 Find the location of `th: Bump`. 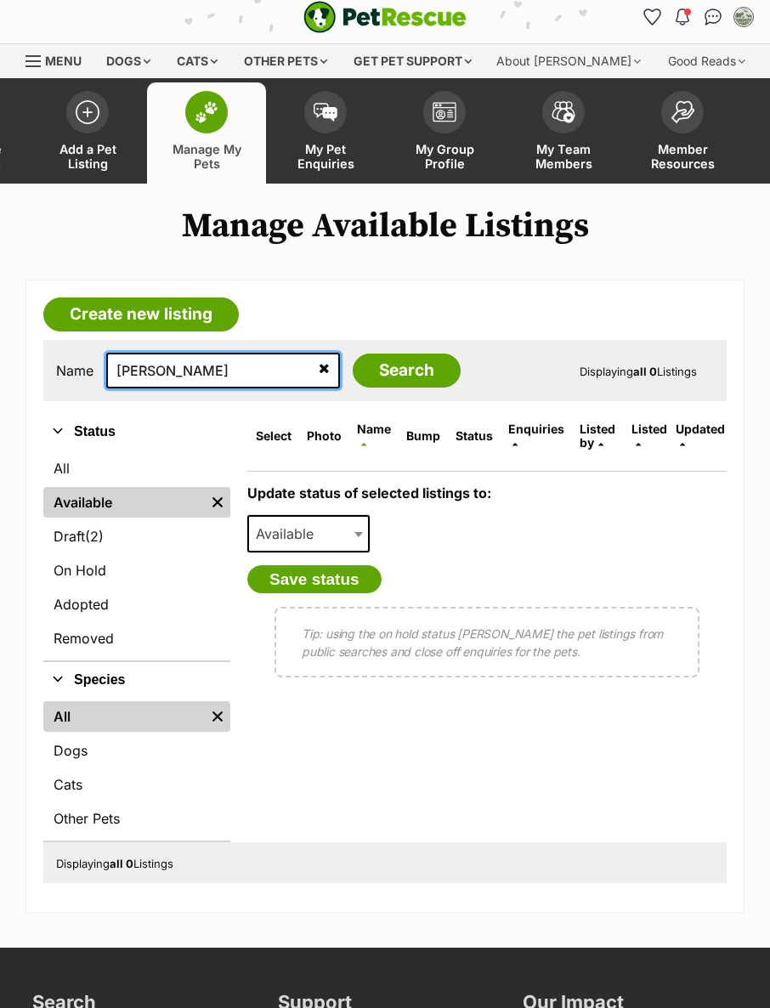

th: Bump is located at coordinates (423, 436).